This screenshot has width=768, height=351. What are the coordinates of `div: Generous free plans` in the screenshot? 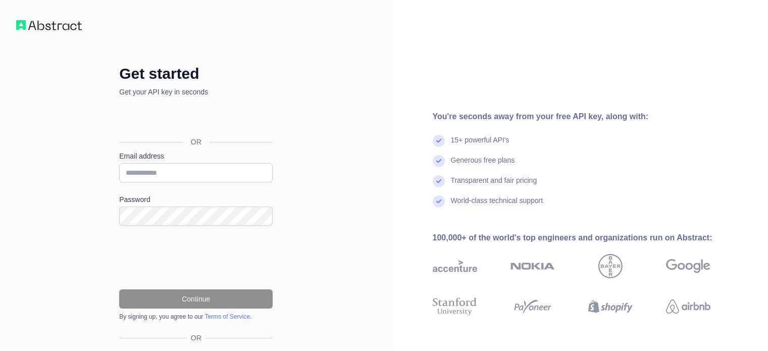 It's located at (483, 165).